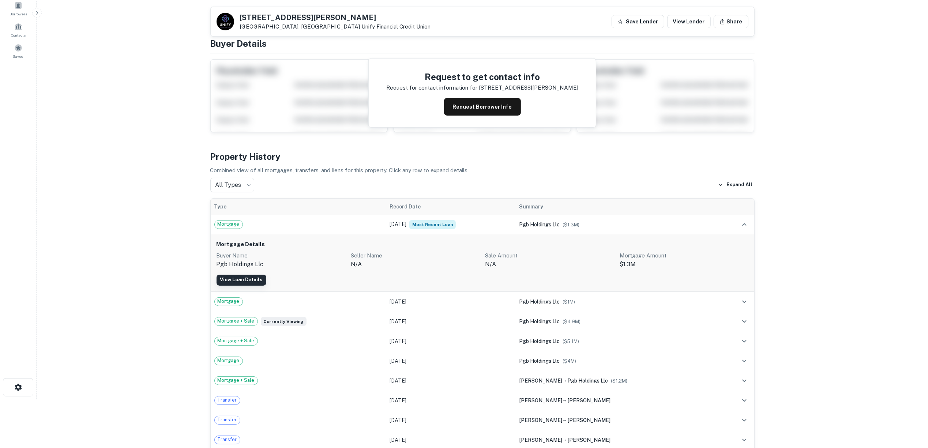  What do you see at coordinates (731, 22) in the screenshot?
I see `button: Share` at bounding box center [731, 22].